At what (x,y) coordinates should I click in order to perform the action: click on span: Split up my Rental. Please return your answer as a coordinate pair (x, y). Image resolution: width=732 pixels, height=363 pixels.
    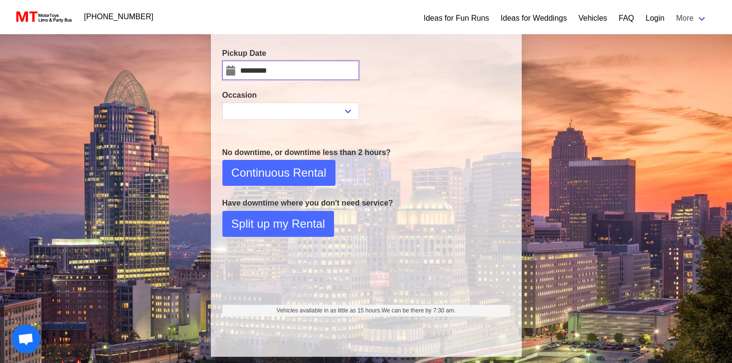
    Looking at the image, I should click on (278, 224).